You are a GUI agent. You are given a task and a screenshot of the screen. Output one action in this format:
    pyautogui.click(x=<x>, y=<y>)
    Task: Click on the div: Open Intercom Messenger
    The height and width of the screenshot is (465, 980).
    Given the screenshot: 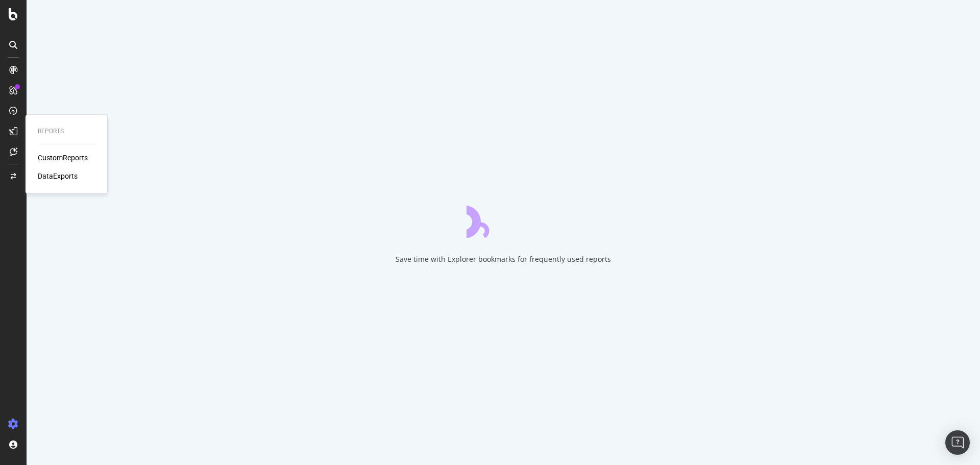 What is the action you would take?
    pyautogui.click(x=958, y=443)
    